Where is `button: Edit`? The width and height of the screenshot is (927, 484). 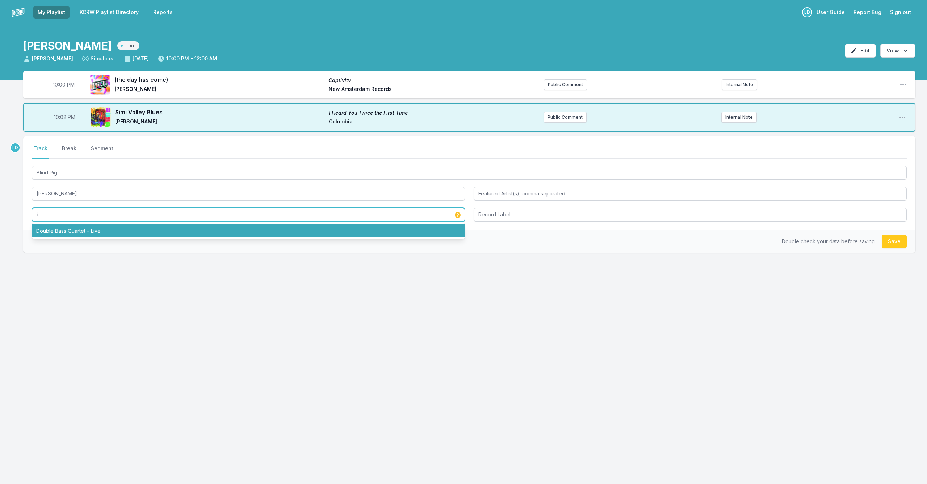 button: Edit is located at coordinates (860, 51).